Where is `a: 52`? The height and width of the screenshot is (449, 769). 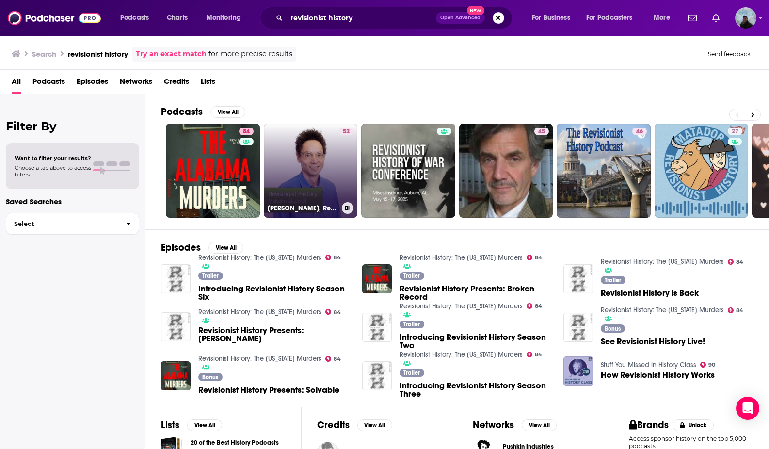
a: 52 is located at coordinates (346, 131).